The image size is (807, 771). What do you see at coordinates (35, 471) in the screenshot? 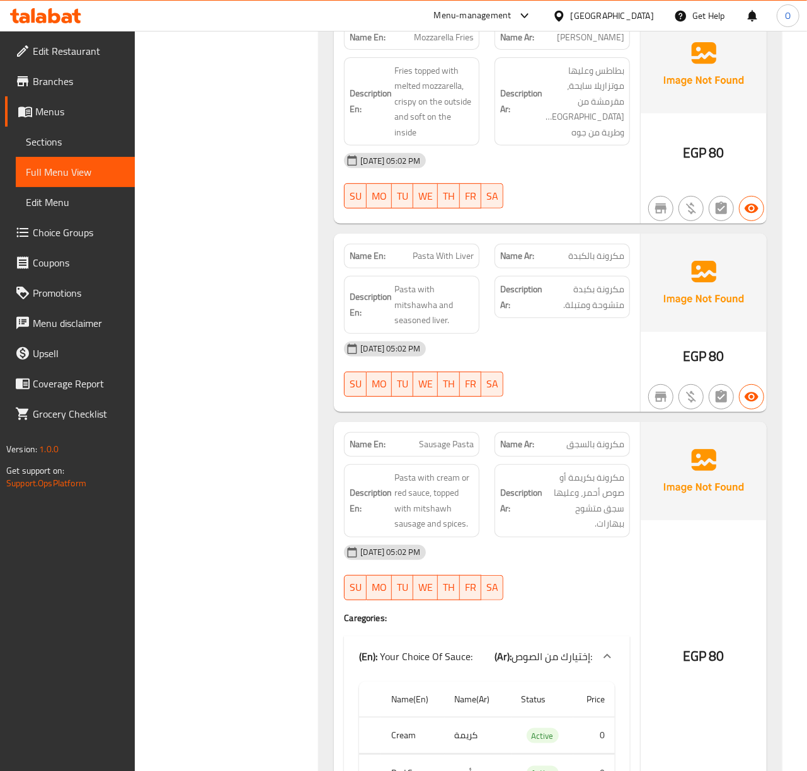
I see `span: Get support on:` at bounding box center [35, 471].